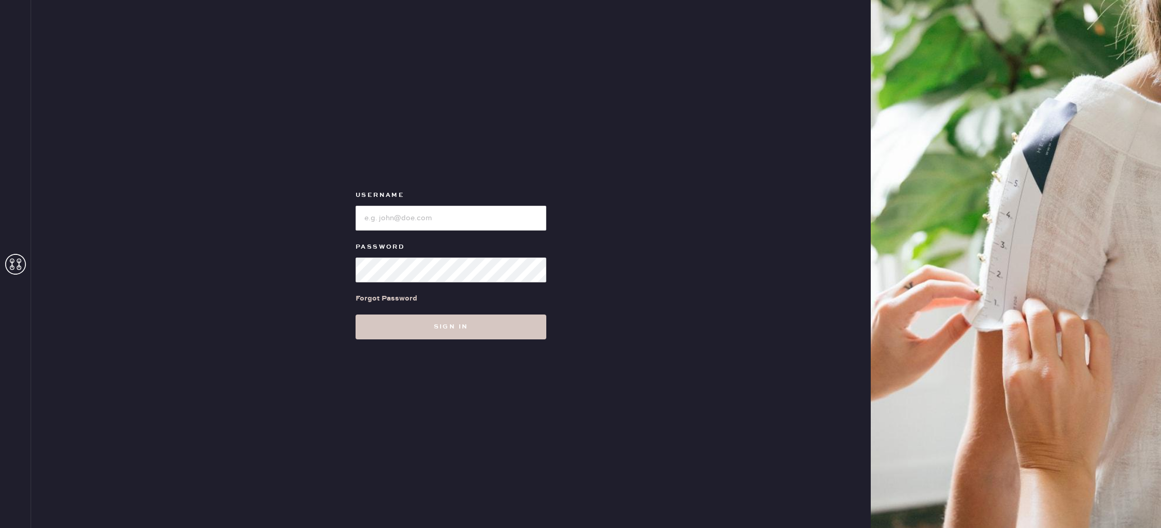 The height and width of the screenshot is (528, 1161). Describe the element at coordinates (386, 299) in the screenshot. I see `a: Forgot Password` at that location.